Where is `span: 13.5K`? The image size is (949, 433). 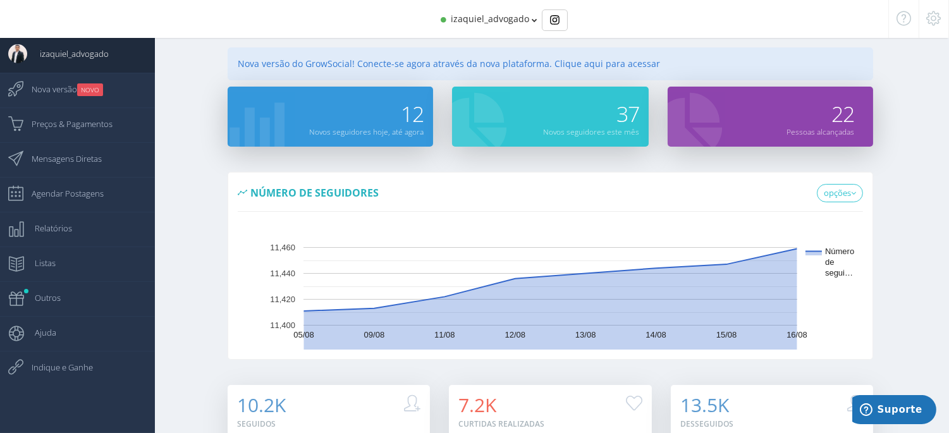 span: 13.5K is located at coordinates (704, 405).